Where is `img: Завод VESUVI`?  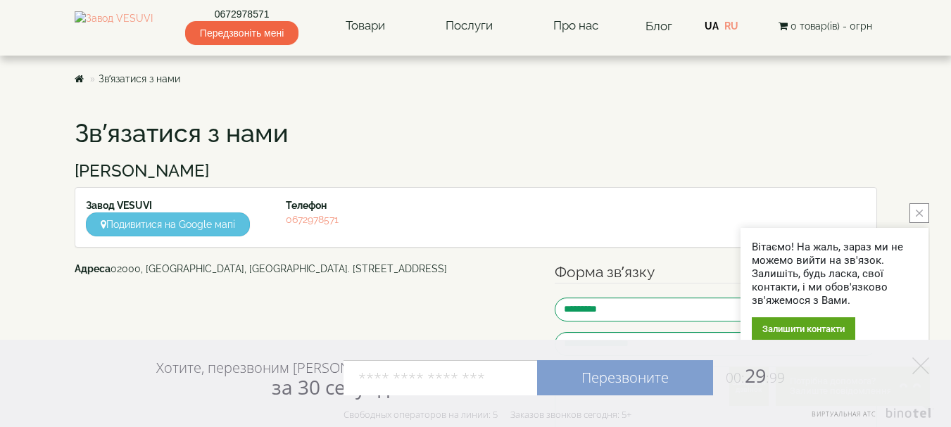
img: Завод VESUVI is located at coordinates (113, 26).